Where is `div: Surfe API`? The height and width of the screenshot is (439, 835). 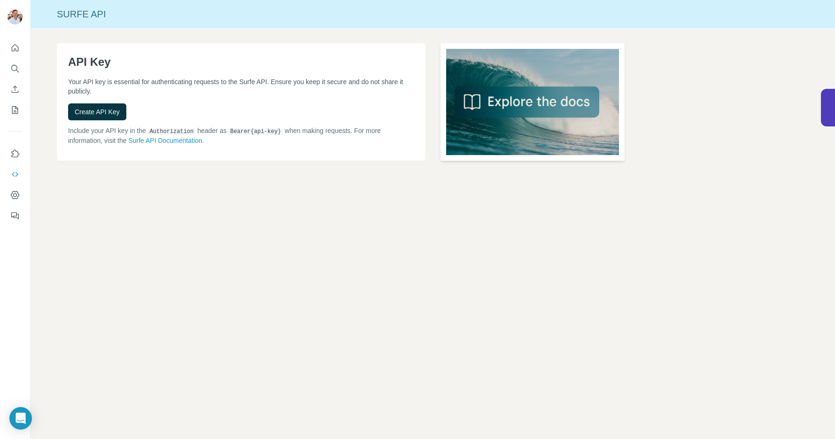 div: Surfe API is located at coordinates (433, 14).